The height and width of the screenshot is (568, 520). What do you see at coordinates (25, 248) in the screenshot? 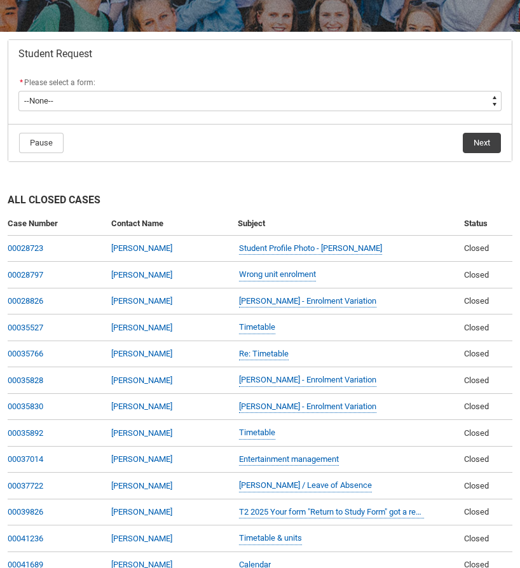
I see `a: 00028723` at bounding box center [25, 248].